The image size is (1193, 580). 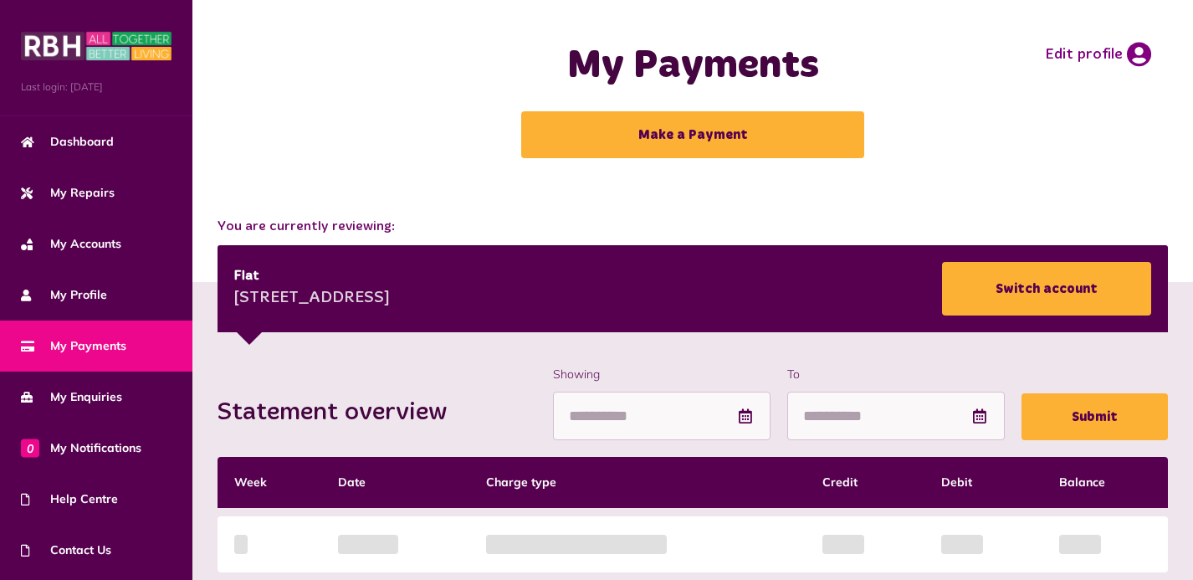 I want to click on span: My Notifications, so click(x=81, y=448).